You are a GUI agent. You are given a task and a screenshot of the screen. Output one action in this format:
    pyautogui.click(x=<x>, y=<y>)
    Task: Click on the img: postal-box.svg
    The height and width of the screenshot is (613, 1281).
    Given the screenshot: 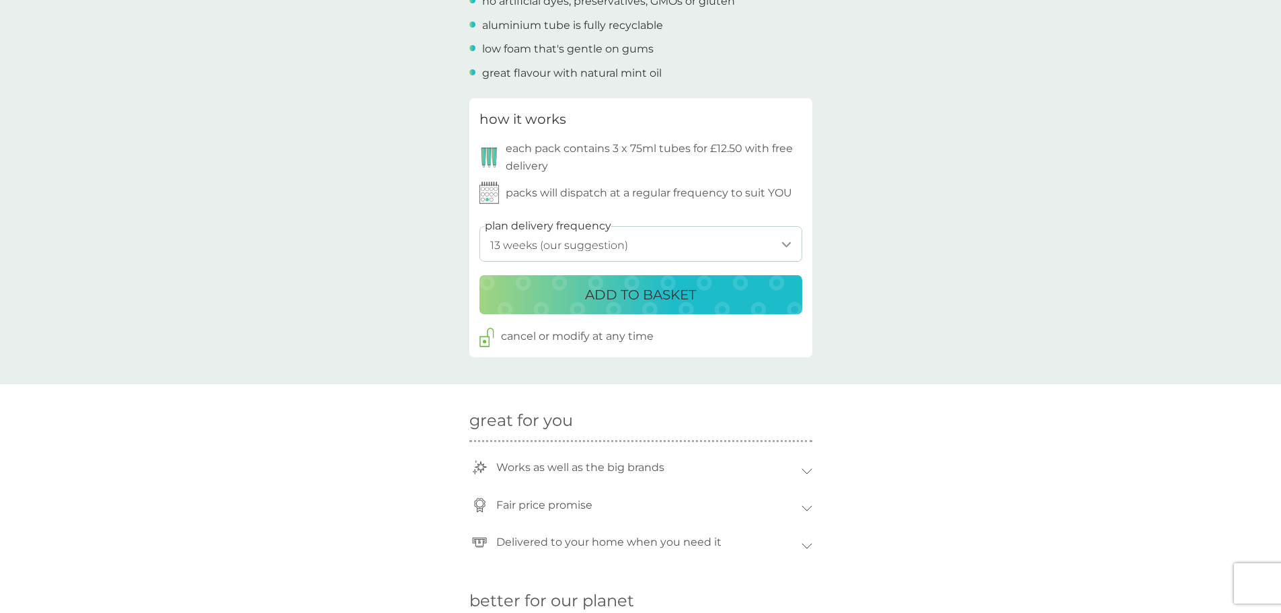 What is the action you would take?
    pyautogui.click(x=479, y=542)
    